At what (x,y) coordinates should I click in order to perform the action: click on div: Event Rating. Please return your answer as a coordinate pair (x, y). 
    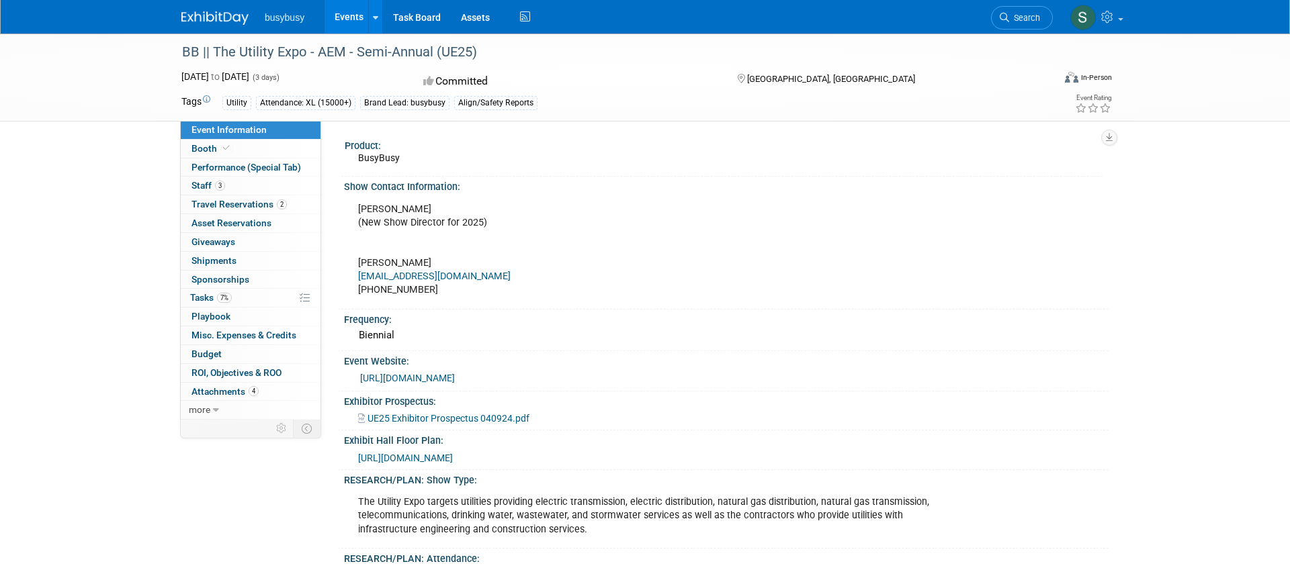
    Looking at the image, I should click on (1093, 98).